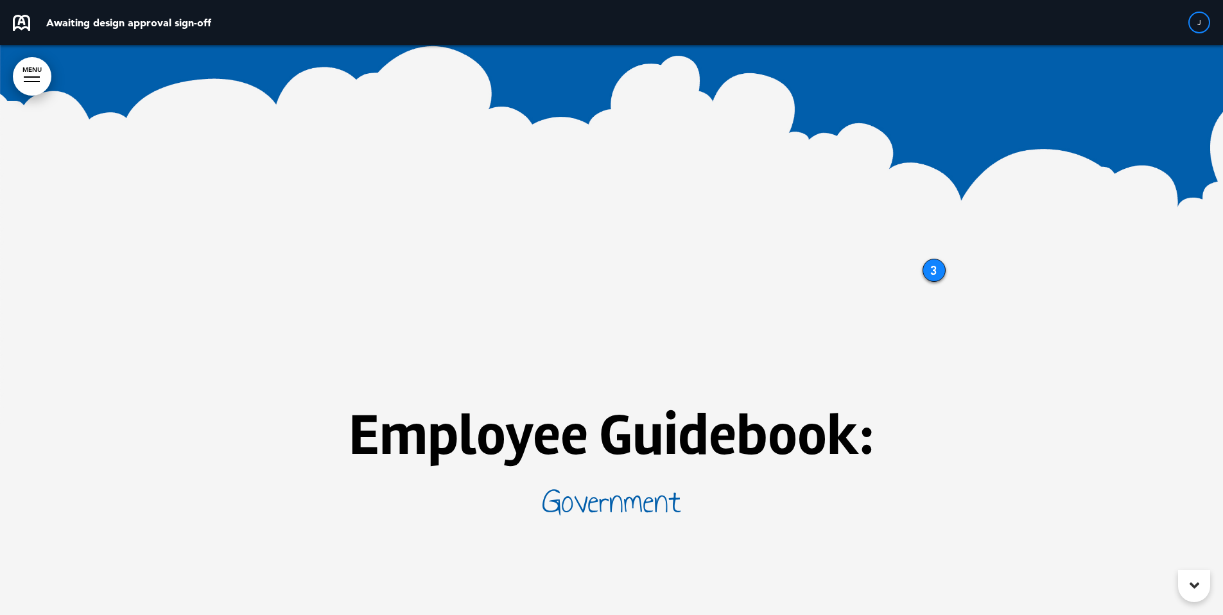 The height and width of the screenshot is (615, 1223). I want to click on span: Employee Guidebook:, so click(611, 435).